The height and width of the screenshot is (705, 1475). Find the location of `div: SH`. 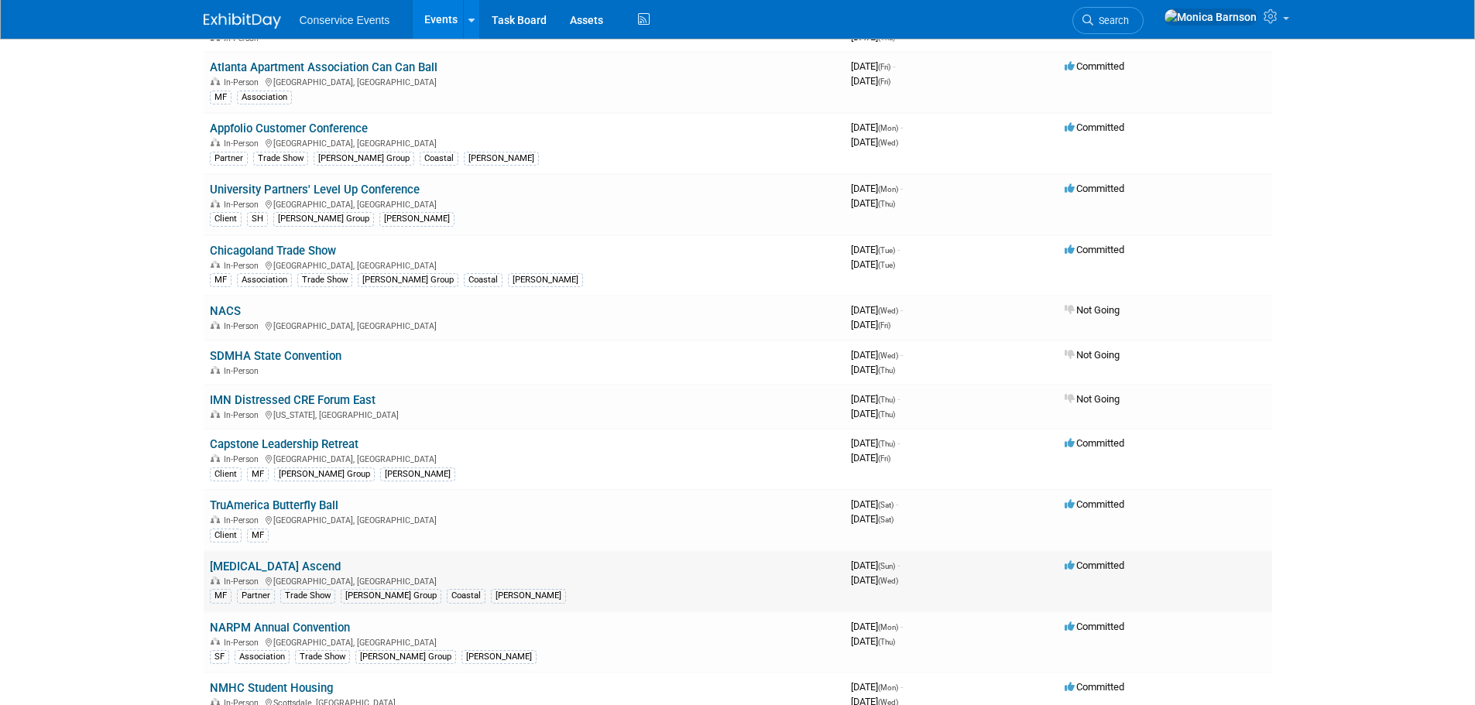

div: SH is located at coordinates (257, 219).